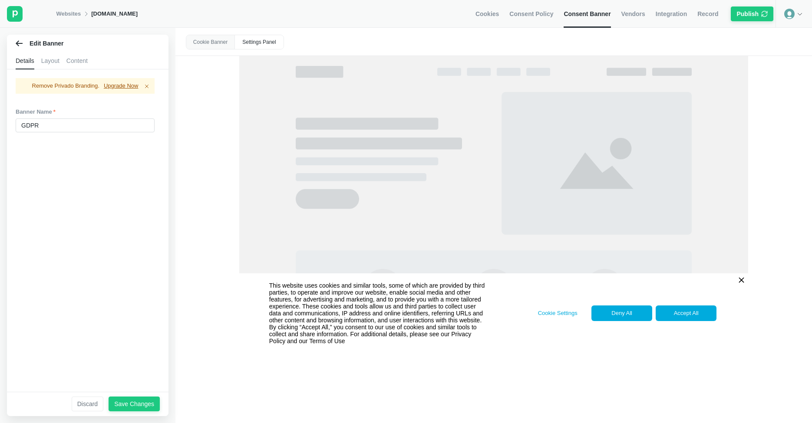 The height and width of the screenshot is (423, 812). What do you see at coordinates (87, 404) in the screenshot?
I see `button: Discard` at bounding box center [87, 404].